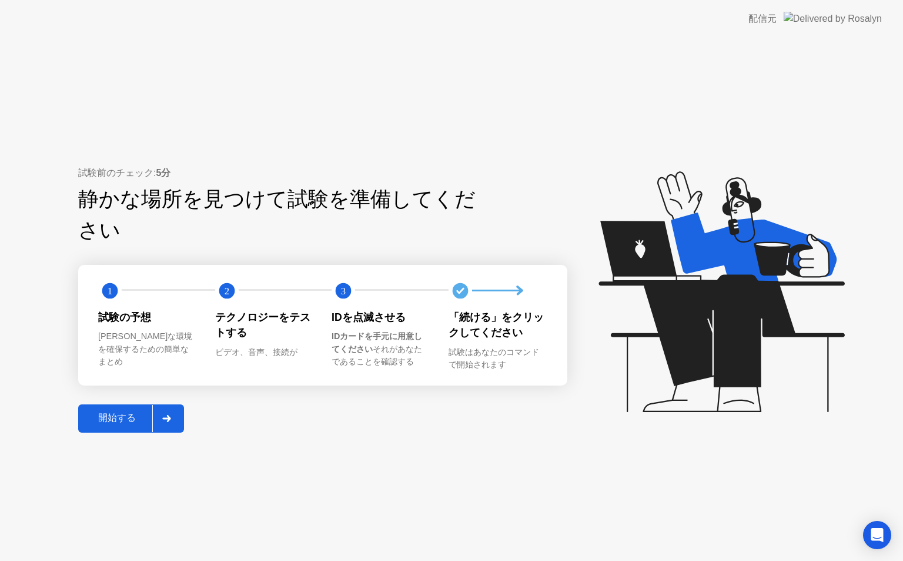 Image resolution: width=903 pixels, height=561 pixels. Describe the element at coordinates (377, 342) in the screenshot. I see `b: IDカードを手元に用意してください` at that location.